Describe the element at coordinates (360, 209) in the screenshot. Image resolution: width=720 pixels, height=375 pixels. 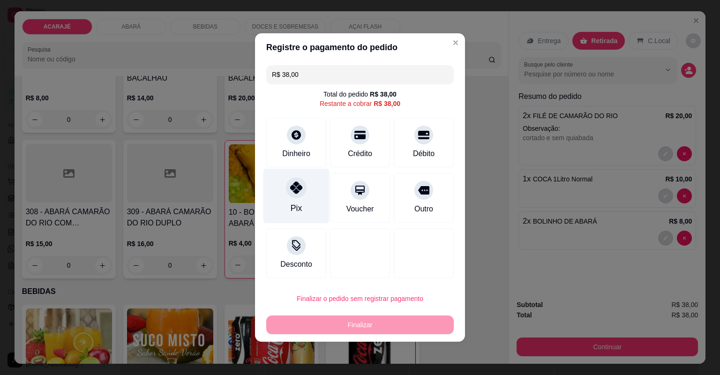
I see `div: Voucher` at that location.